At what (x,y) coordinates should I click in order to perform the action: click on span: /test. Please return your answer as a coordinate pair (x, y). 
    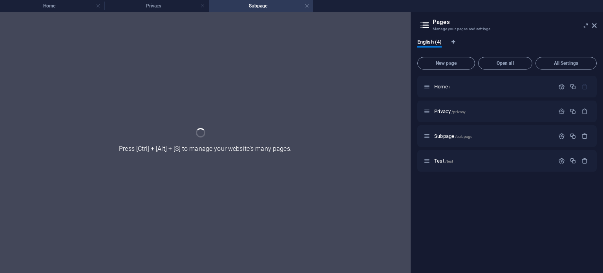
    Looking at the image, I should click on (449, 161).